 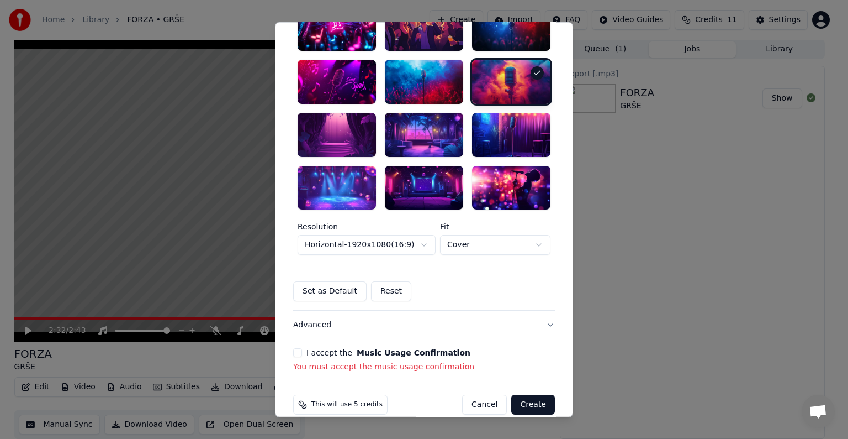 What do you see at coordinates (391, 291) in the screenshot?
I see `button: Reset` at bounding box center [391, 291].